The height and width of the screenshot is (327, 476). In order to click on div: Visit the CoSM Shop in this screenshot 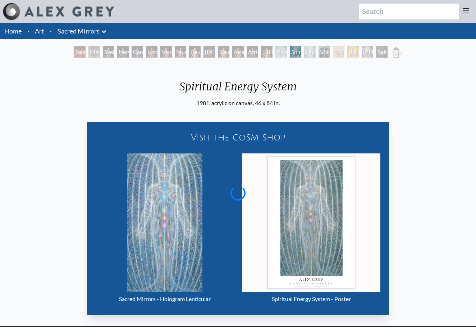, I will do `click(238, 137)`.